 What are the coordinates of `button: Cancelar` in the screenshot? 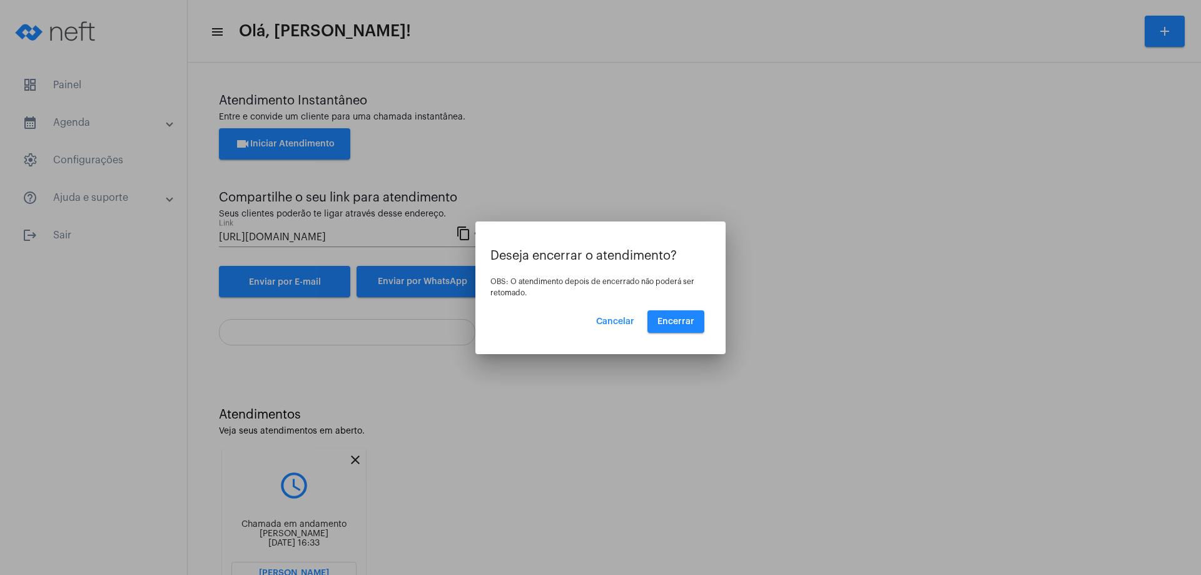 It's located at (615, 321).